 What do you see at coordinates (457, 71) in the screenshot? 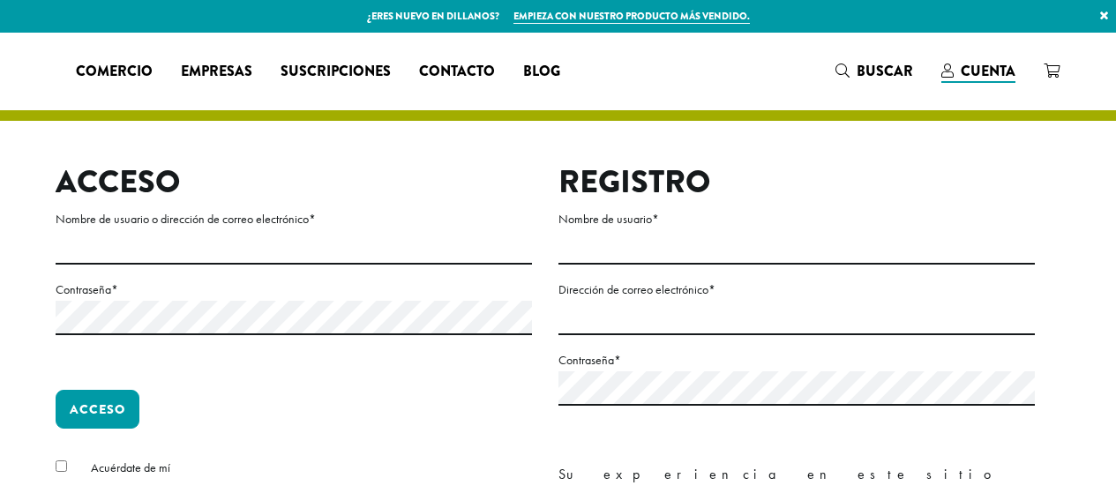
I see `font: Contacto` at bounding box center [457, 71].